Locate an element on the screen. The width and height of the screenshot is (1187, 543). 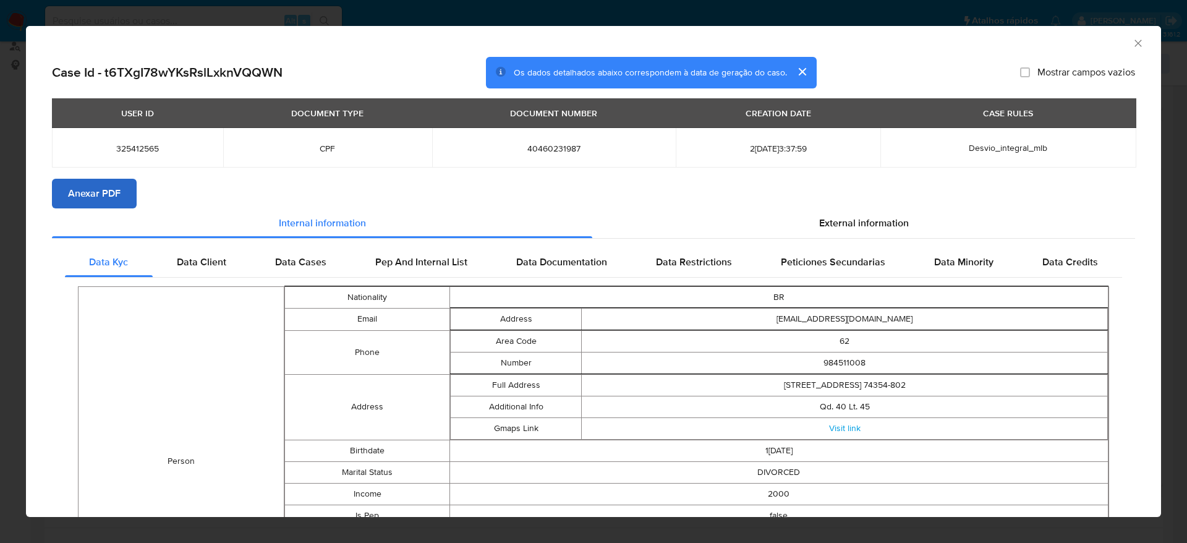
td: Phone is located at coordinates (367, 352).